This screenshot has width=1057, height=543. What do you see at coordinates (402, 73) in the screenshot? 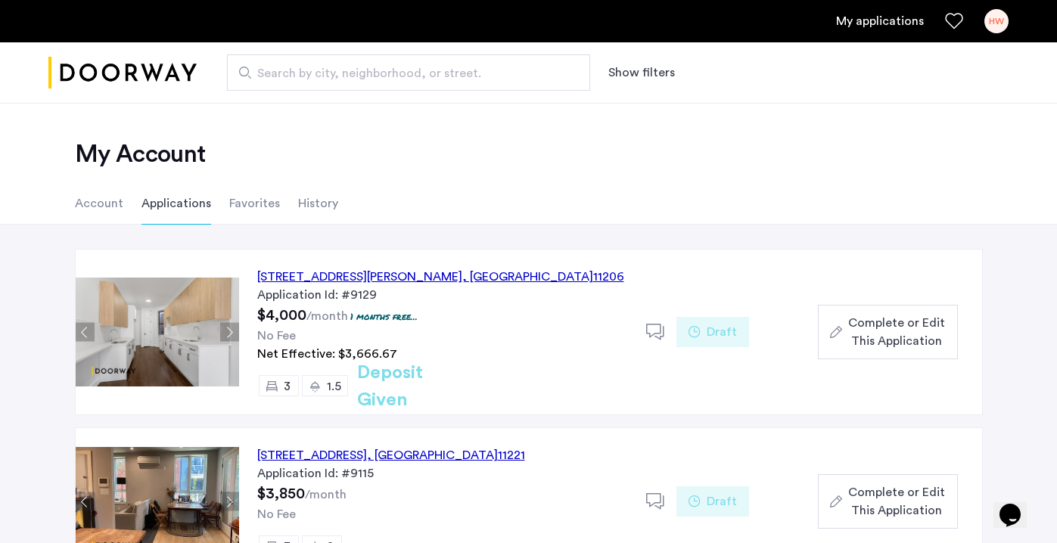
I see `span: Search by city, neighborhood, or street.` at bounding box center [402, 73].